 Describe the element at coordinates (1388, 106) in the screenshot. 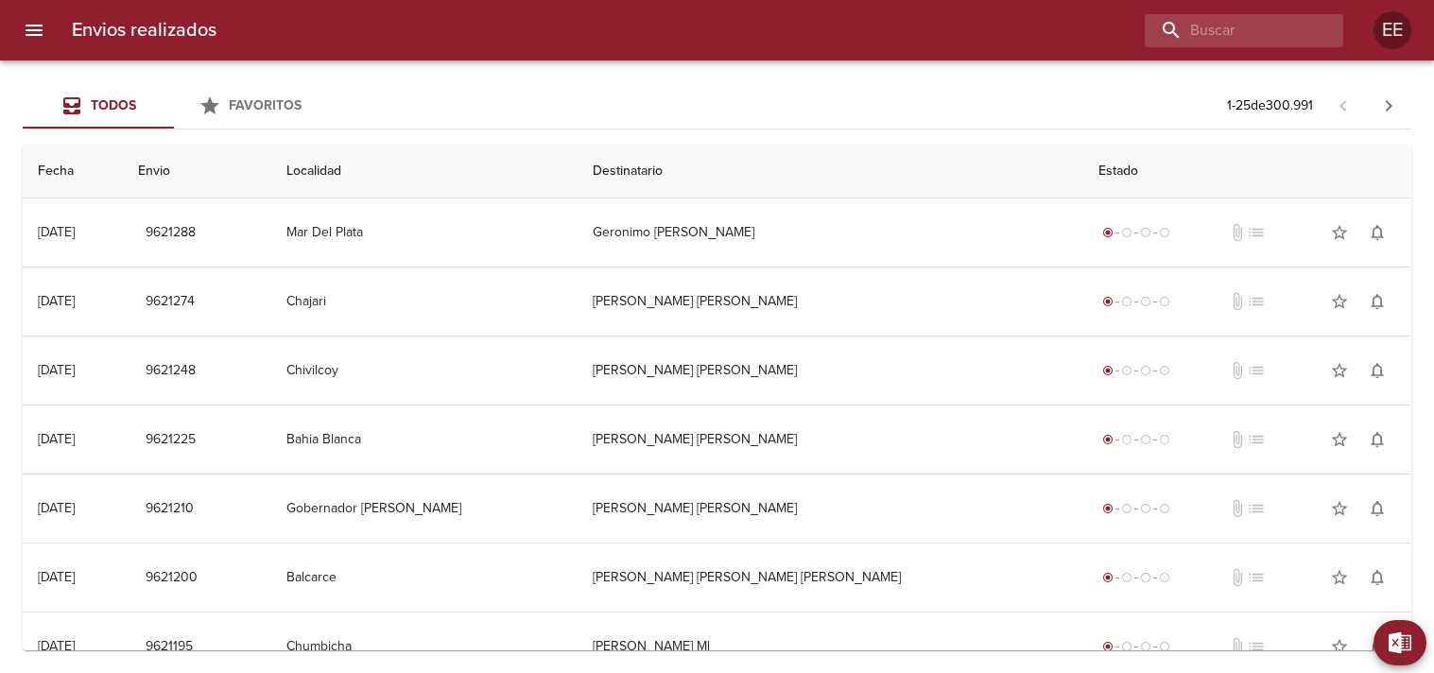

I see `span: Pagina siguiente` at that location.